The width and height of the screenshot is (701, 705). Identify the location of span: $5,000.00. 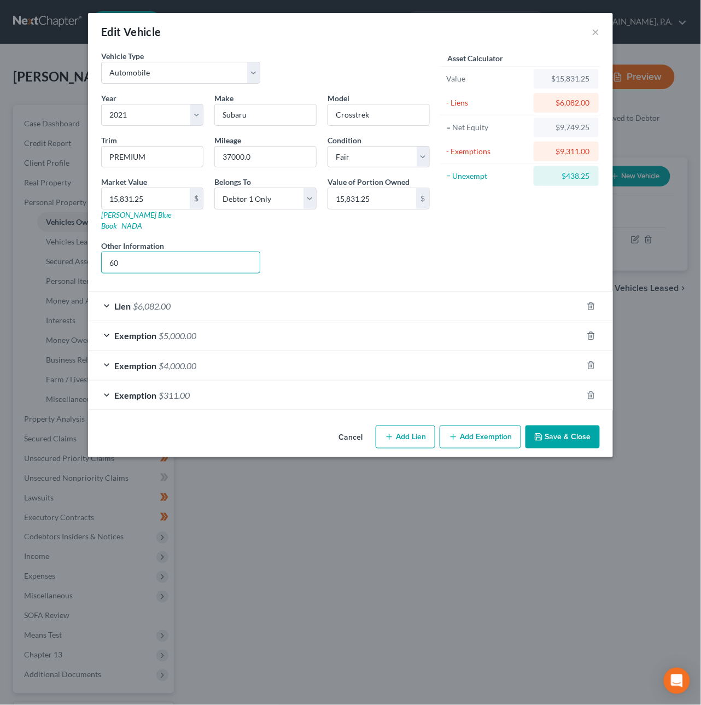
(177, 335).